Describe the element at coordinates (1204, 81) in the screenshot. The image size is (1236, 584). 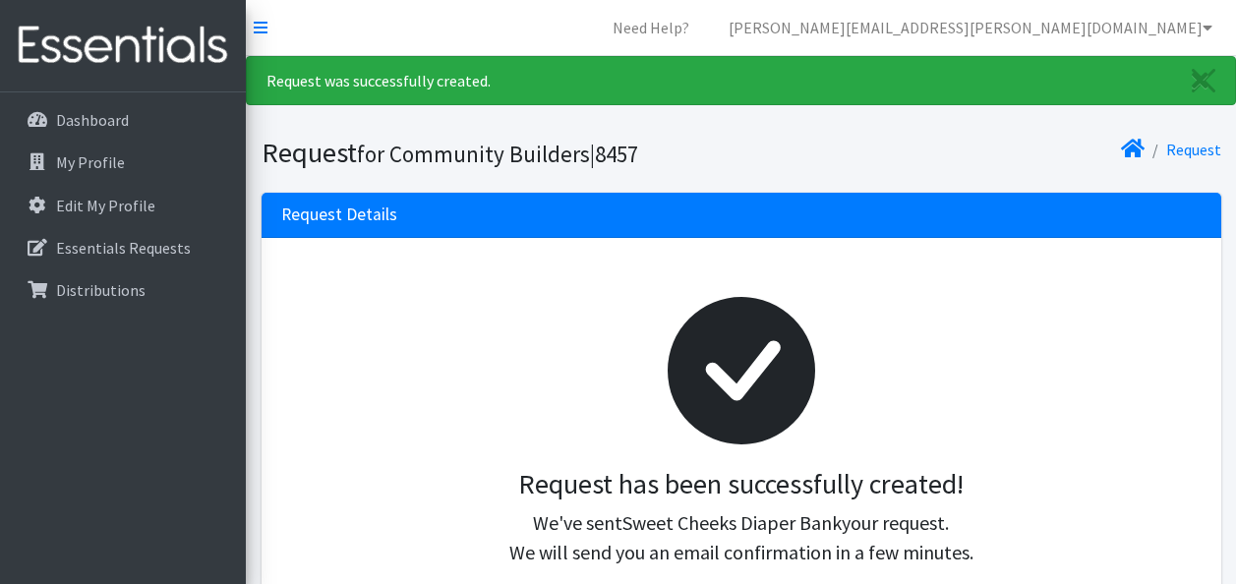
I see `a: Close` at that location.